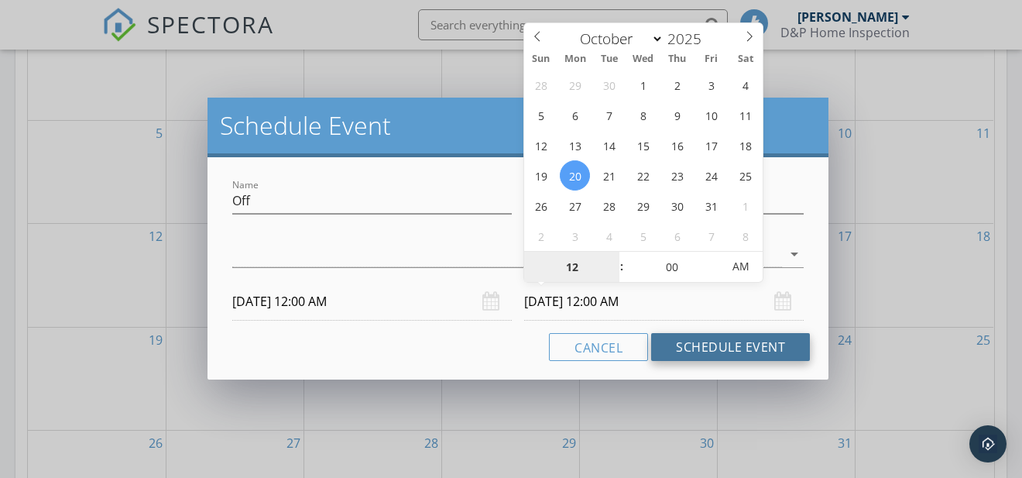 The image size is (1022, 478). I want to click on span: October 14, 2025, so click(609, 145).